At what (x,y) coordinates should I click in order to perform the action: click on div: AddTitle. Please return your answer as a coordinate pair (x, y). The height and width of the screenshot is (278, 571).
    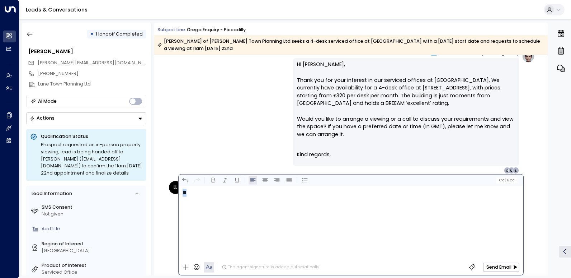
    Looking at the image, I should click on (93, 229).